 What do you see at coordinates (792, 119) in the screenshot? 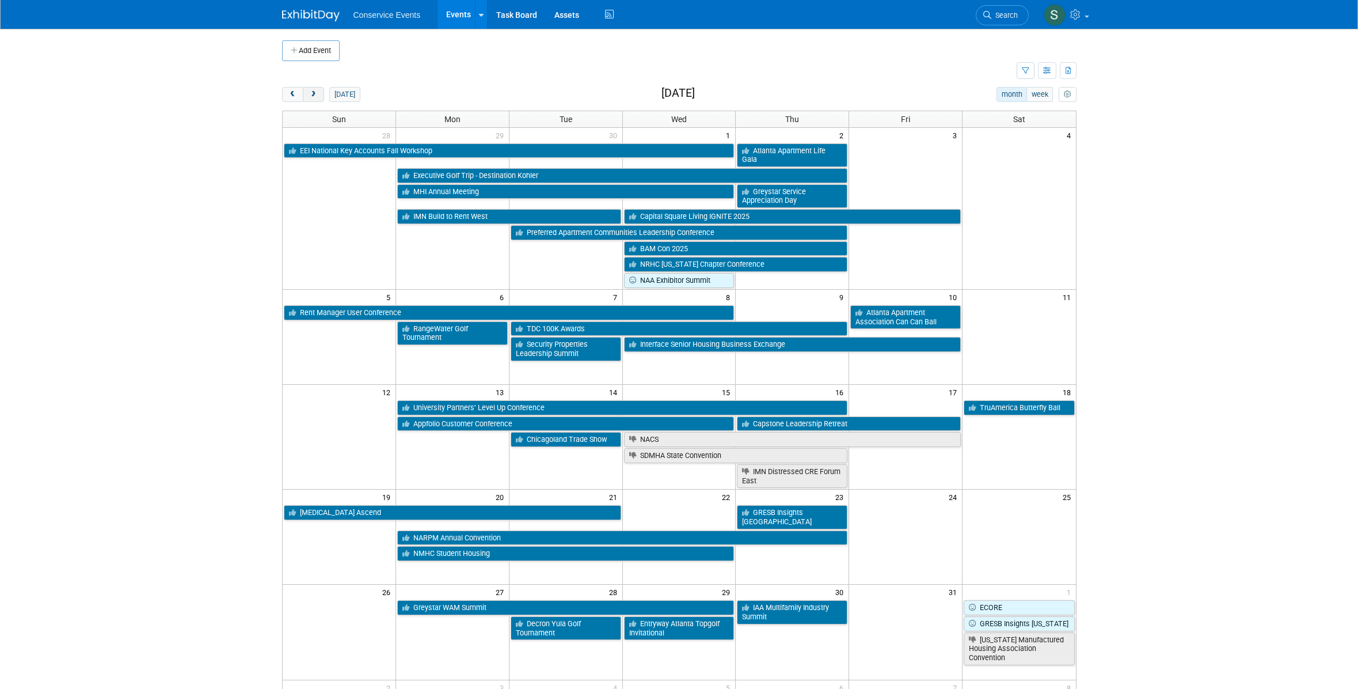
I see `span: Thu` at bounding box center [792, 119].